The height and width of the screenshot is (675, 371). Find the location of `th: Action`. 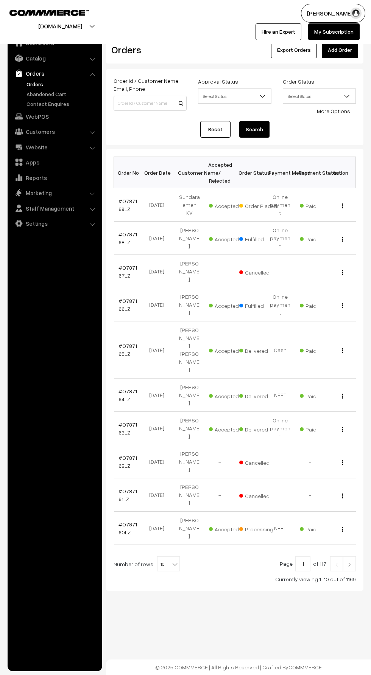

th: Action is located at coordinates (340, 173).